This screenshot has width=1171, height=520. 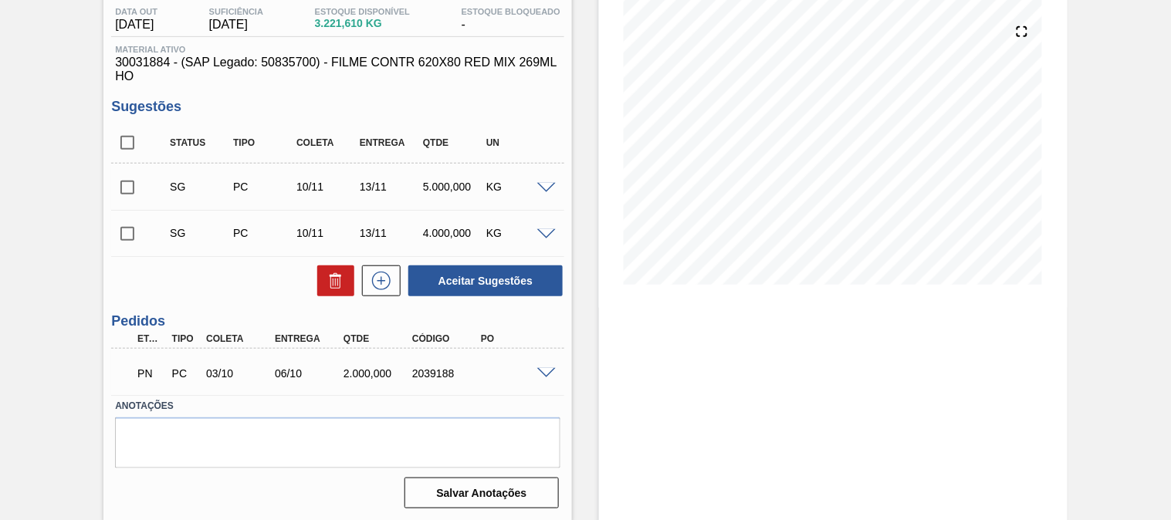 What do you see at coordinates (309, 373) in the screenshot?
I see `div: 06/10/2025` at bounding box center [309, 373].